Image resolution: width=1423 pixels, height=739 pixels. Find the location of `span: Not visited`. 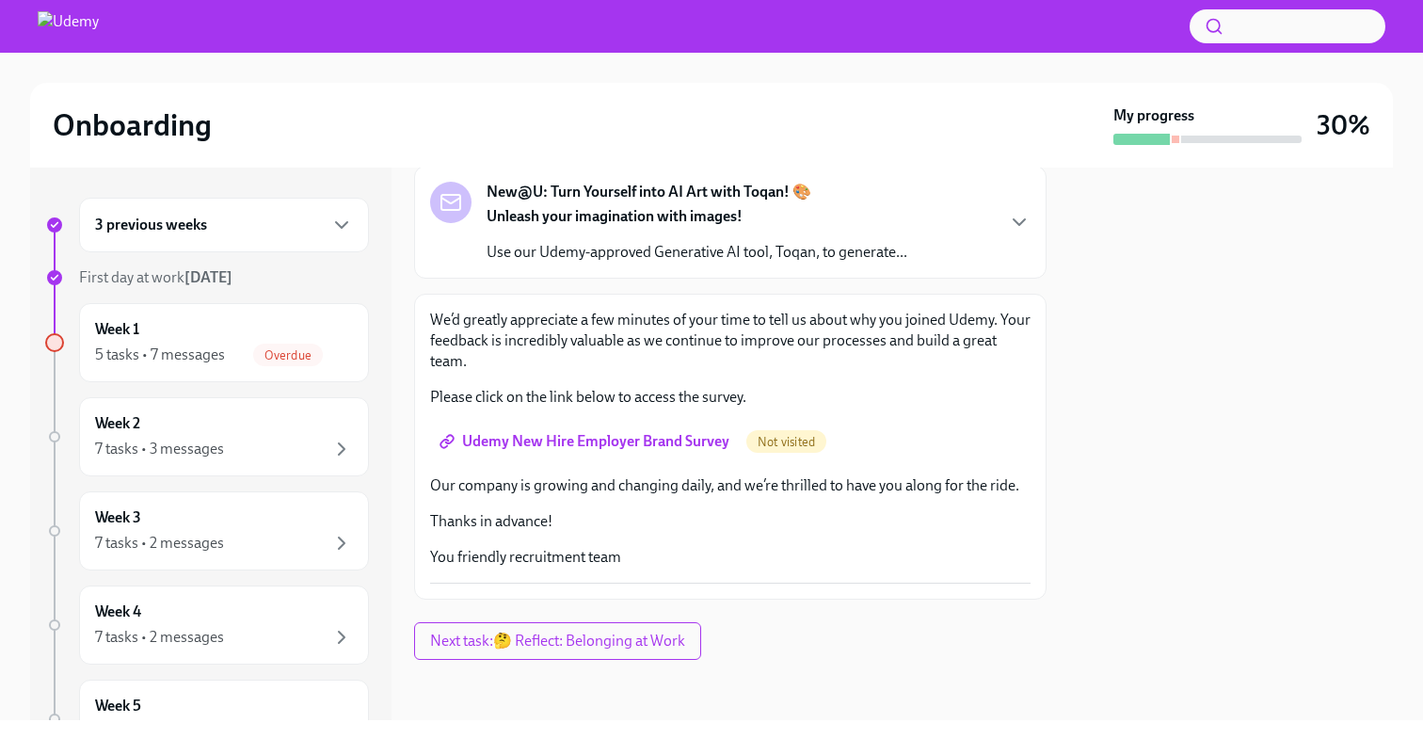

span: Not visited is located at coordinates (786, 442).